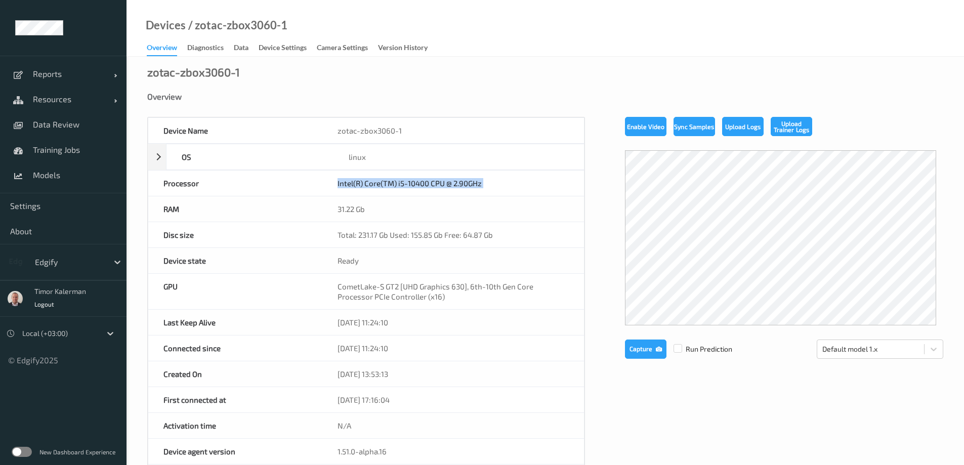 The height and width of the screenshot is (465, 964). What do you see at coordinates (235, 131) in the screenshot?
I see `div: Device Name` at bounding box center [235, 131].